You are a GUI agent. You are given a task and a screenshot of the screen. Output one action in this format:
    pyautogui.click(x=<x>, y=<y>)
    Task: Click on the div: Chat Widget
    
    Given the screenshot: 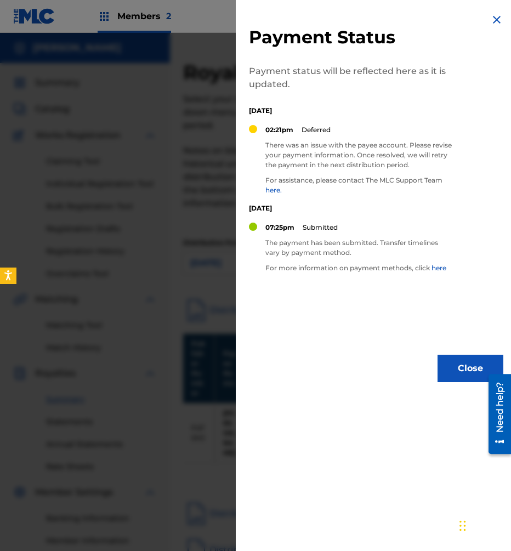 What is the action you would take?
    pyautogui.click(x=483, y=524)
    